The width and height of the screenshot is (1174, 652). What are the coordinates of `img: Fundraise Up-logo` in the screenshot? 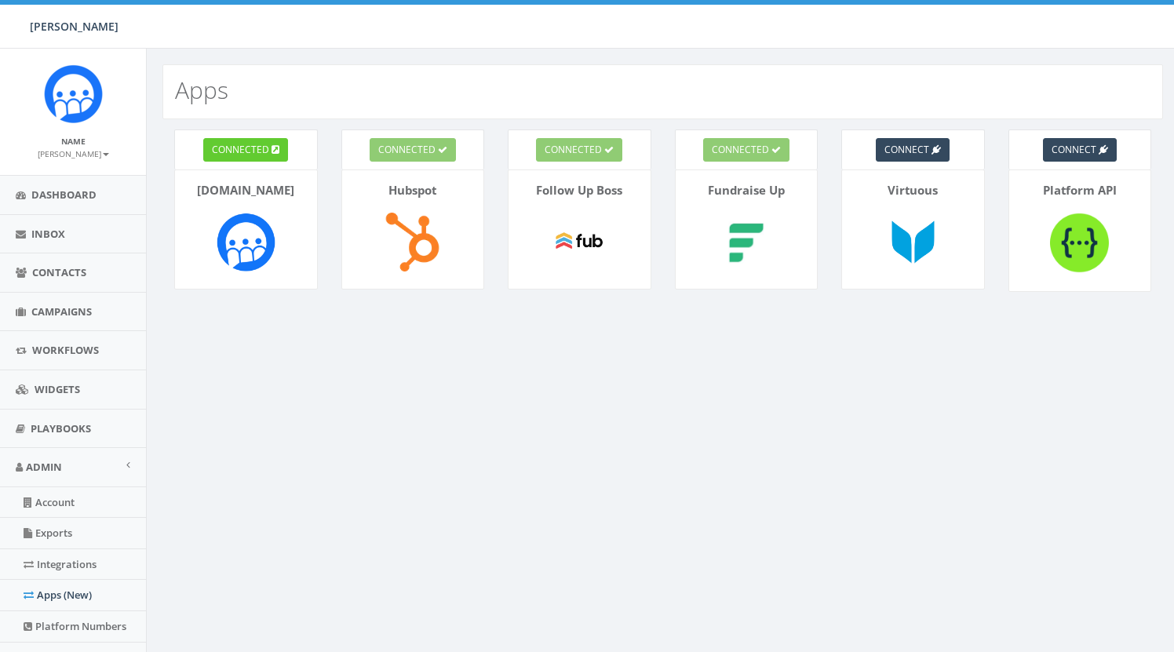 It's located at (747, 242).